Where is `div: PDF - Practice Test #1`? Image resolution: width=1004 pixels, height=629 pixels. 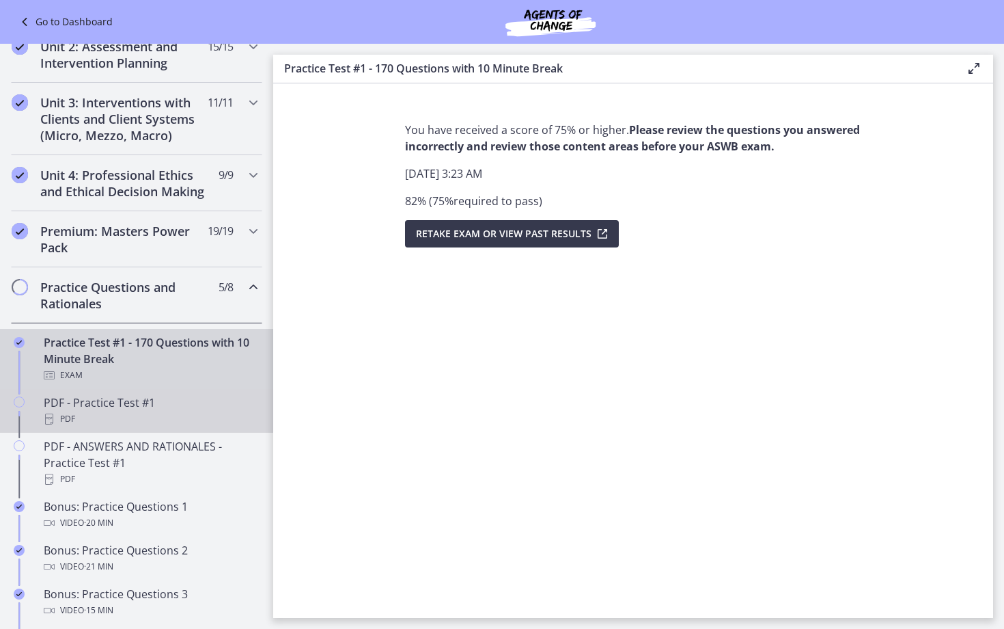 div: PDF - Practice Test #1 is located at coordinates (150, 411).